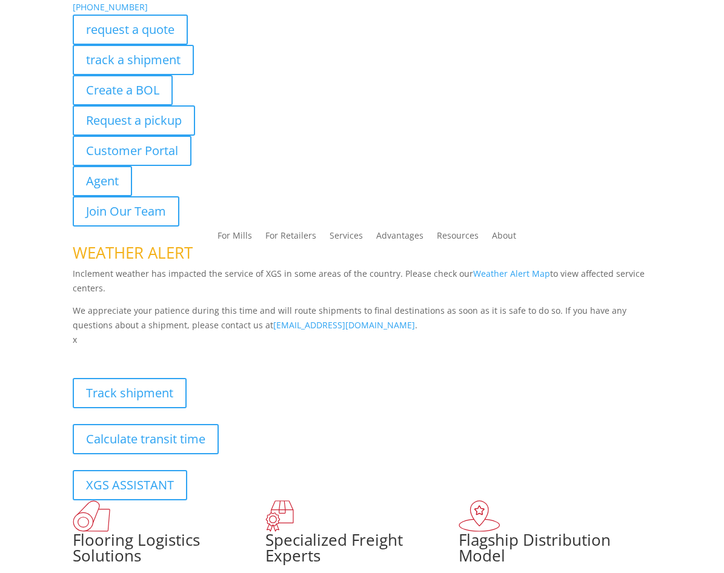 The width and height of the screenshot is (724, 573). Describe the element at coordinates (362, 318) in the screenshot. I see `p: We appreciate your patience during this time and will route shipments to final destinations as so...` at that location.